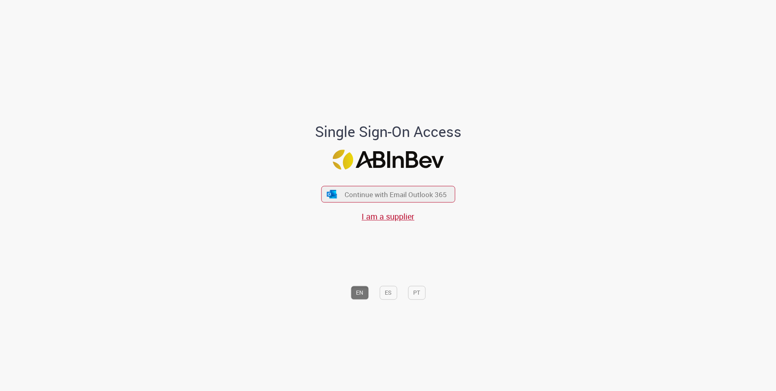 The image size is (776, 391). I want to click on span: I am a supplier, so click(388, 216).